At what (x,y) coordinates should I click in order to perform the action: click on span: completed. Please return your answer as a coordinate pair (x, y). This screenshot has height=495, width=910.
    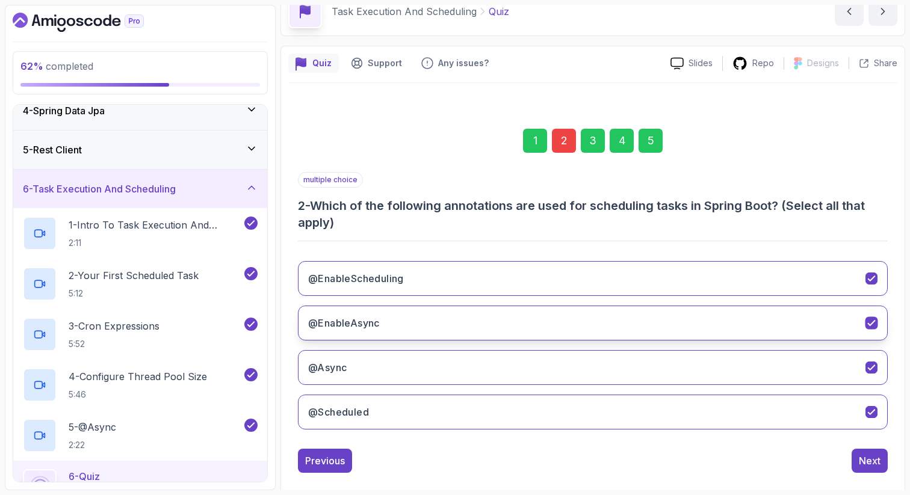
    Looking at the image, I should click on (57, 66).